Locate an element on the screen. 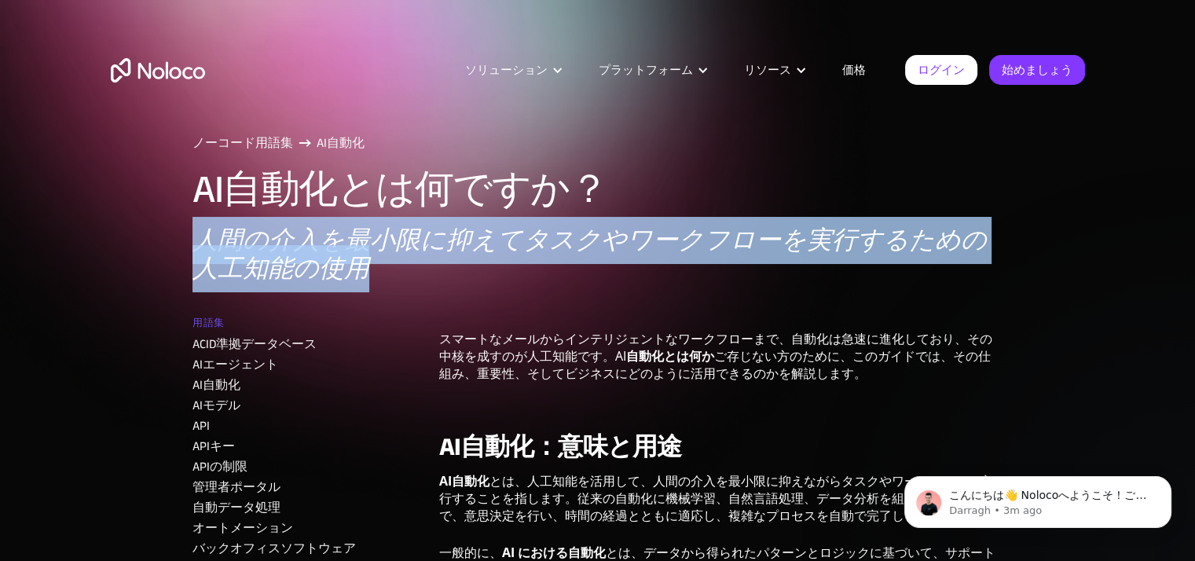 This screenshot has width=1195, height=561. font: スマートなメールからインテリジェントなワークフローまで、自動化は急速に進化しており、その中核を成すのが人工知能です。AI is located at coordinates (716, 347).